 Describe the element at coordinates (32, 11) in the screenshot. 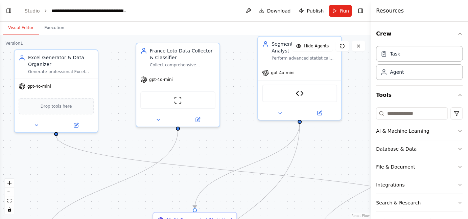

I see `a: Studio` at that location.